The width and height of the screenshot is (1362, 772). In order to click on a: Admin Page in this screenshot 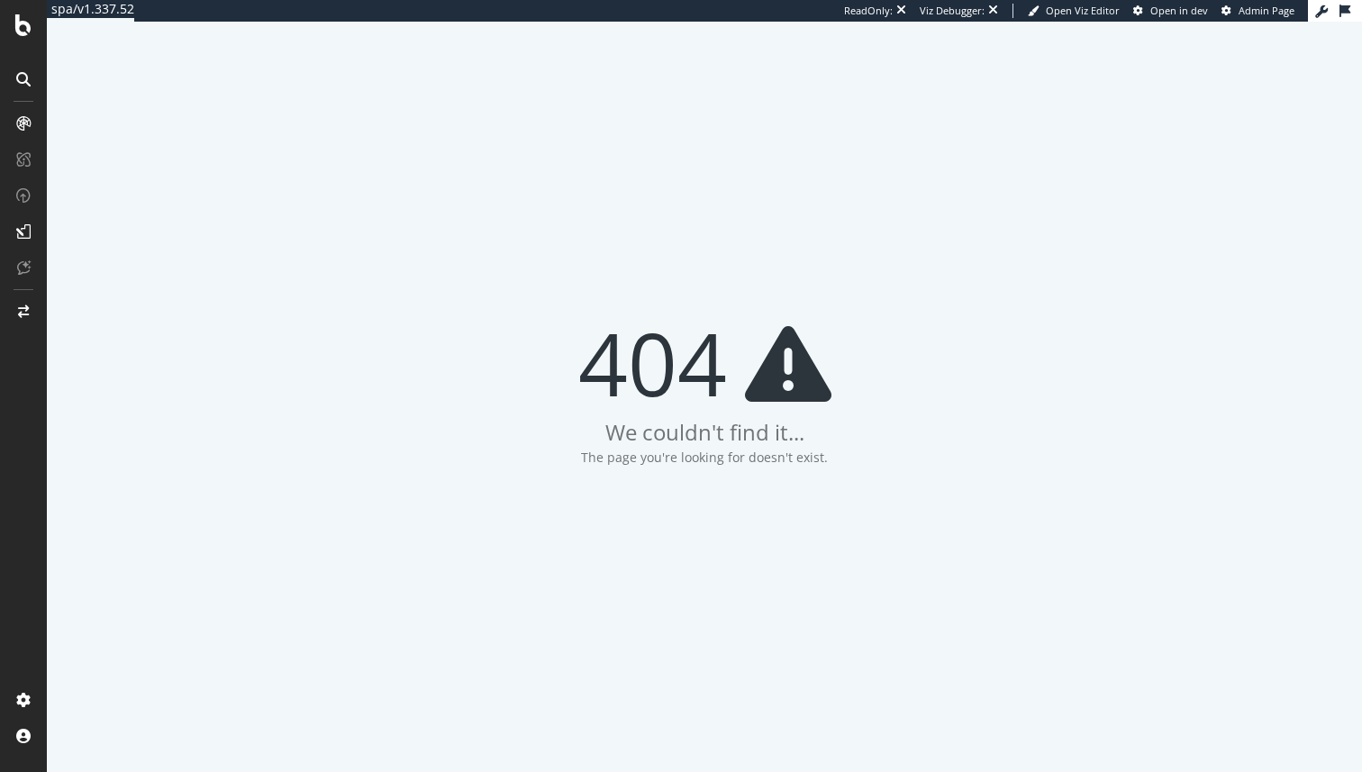, I will do `click(1257, 11)`.